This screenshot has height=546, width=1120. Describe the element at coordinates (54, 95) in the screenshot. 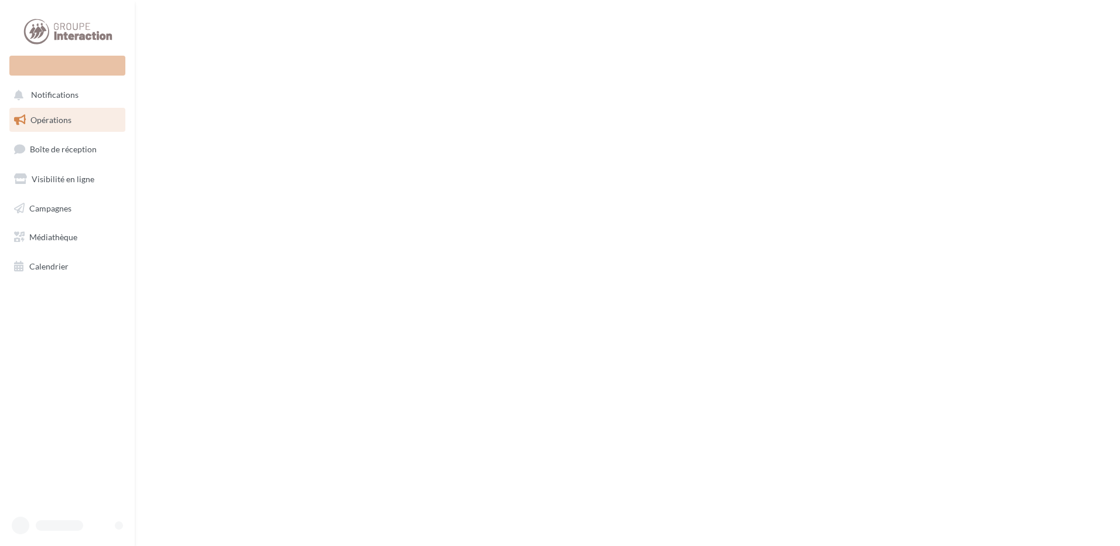

I see `span: Notifications` at that location.